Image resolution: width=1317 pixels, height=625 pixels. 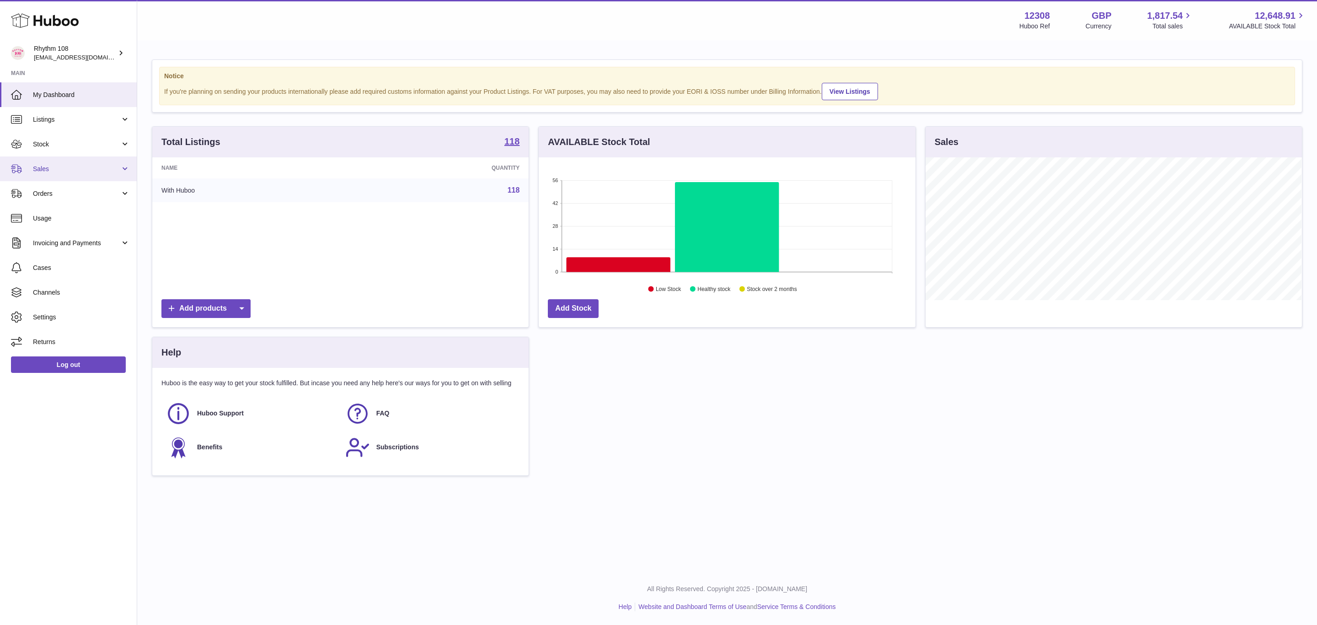 What do you see at coordinates (81, 95) in the screenshot?
I see `span: My Dashboard` at bounding box center [81, 95].